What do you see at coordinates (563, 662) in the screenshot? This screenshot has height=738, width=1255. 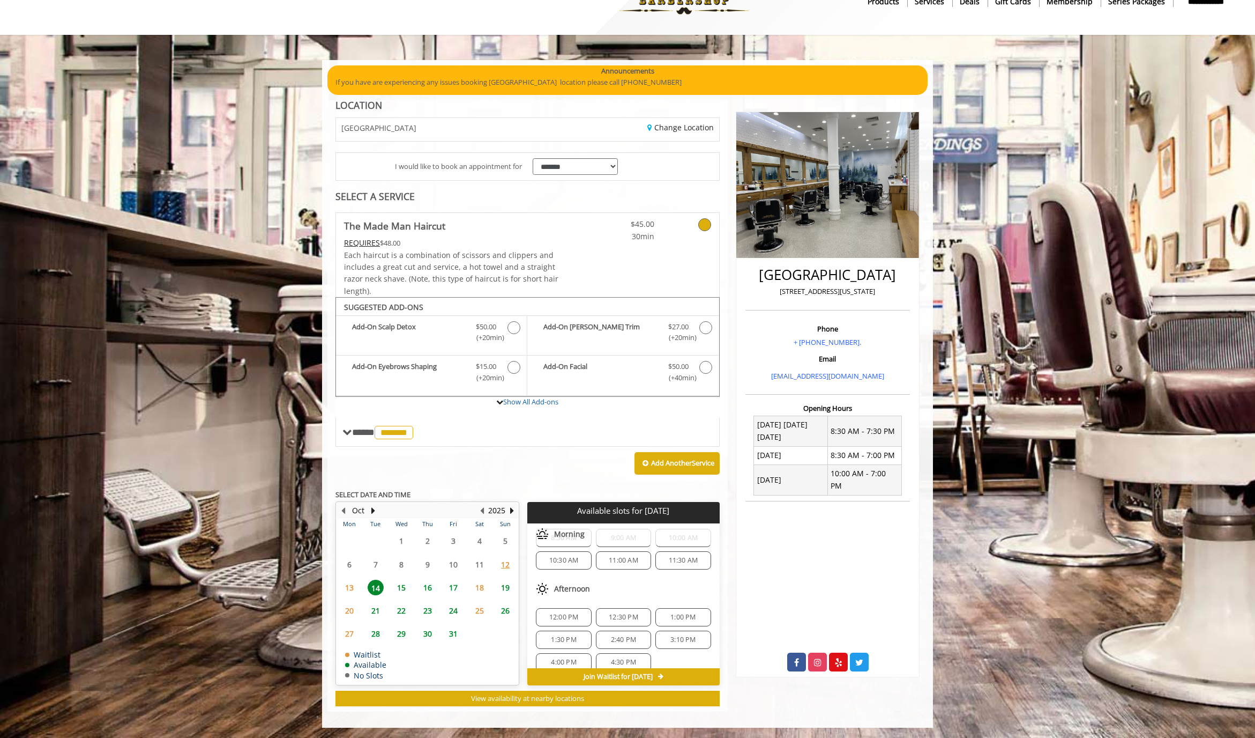 I see `span: 4:00 PM` at bounding box center [563, 662].